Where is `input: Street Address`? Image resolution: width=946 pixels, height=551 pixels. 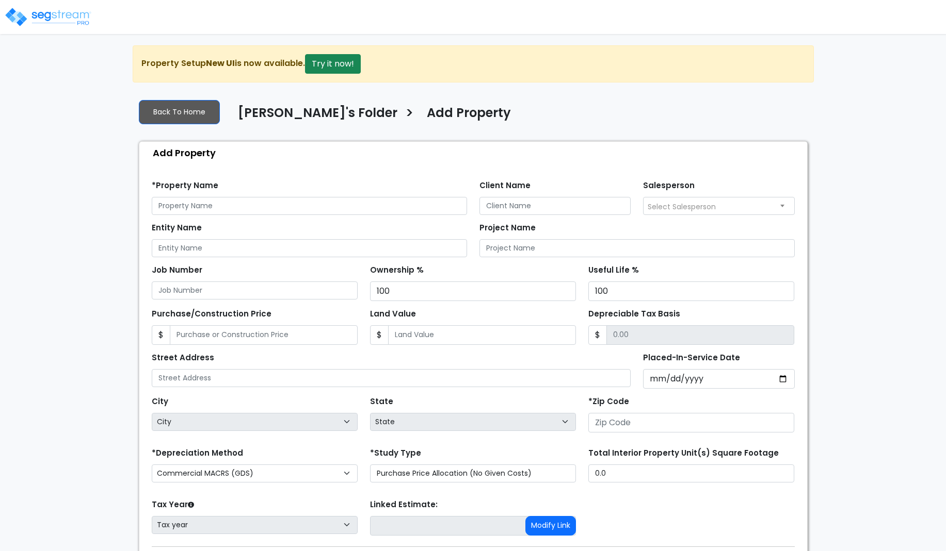 input: Street Address is located at coordinates (391, 378).